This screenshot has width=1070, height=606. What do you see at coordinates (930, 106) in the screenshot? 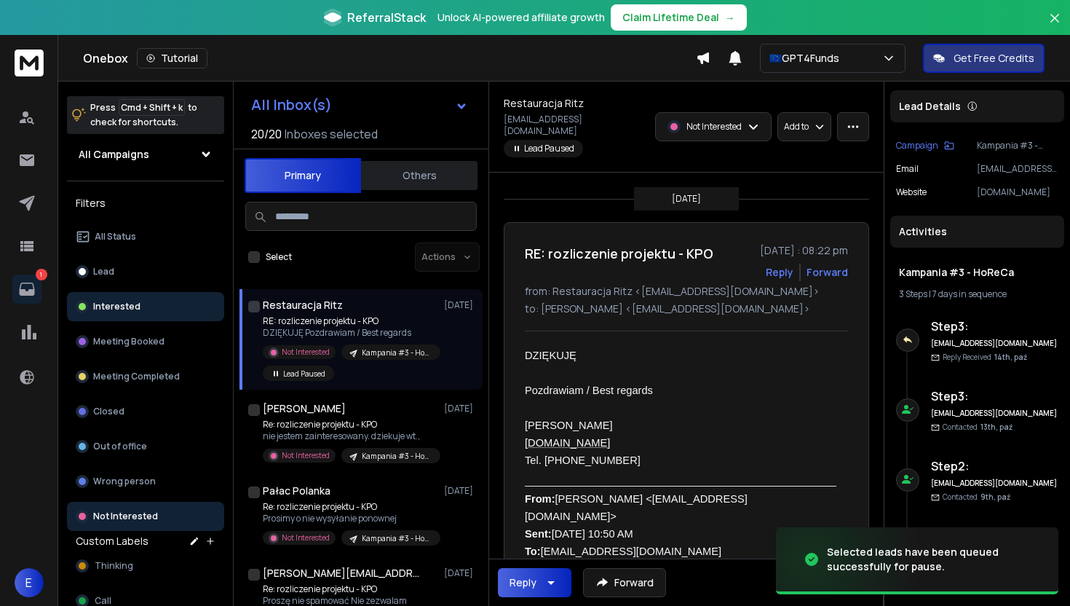
I see `p: Lead Details` at bounding box center [930, 106].